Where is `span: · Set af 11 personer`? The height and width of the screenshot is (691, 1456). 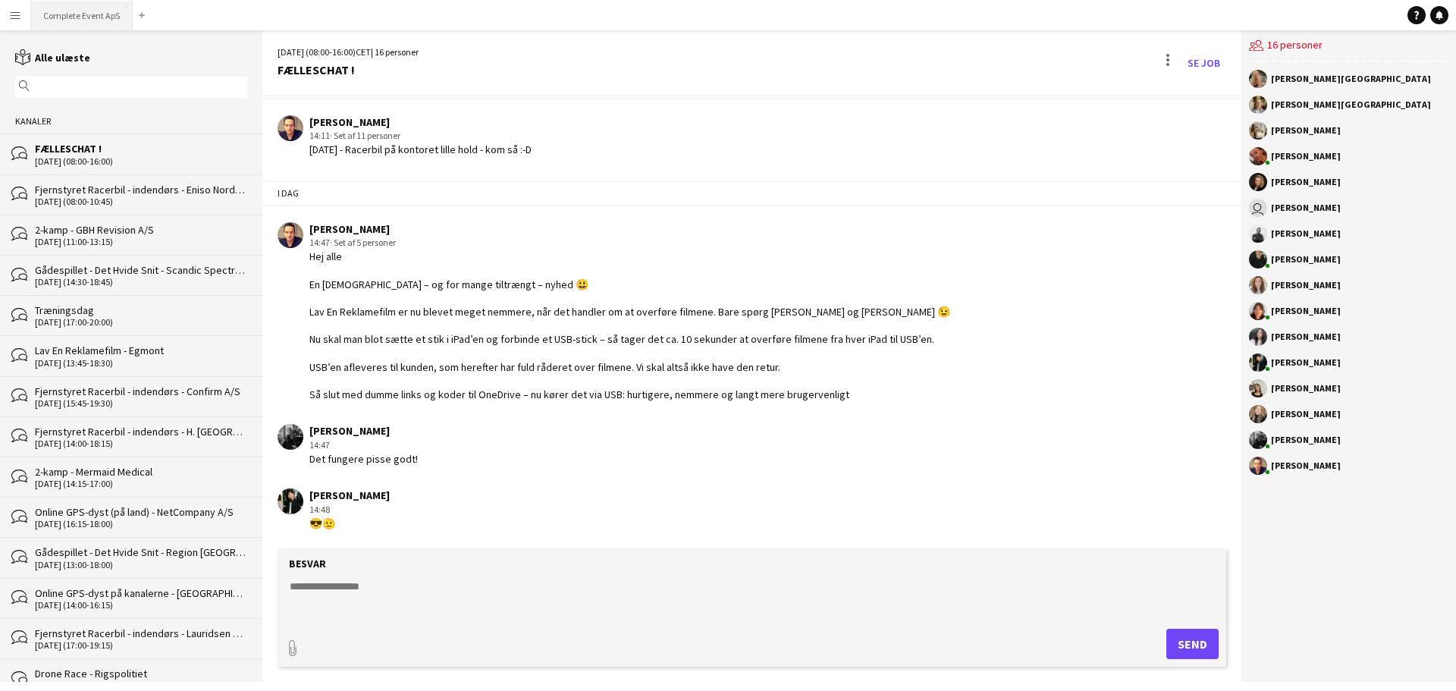
span: · Set af 11 personer is located at coordinates (365, 135).